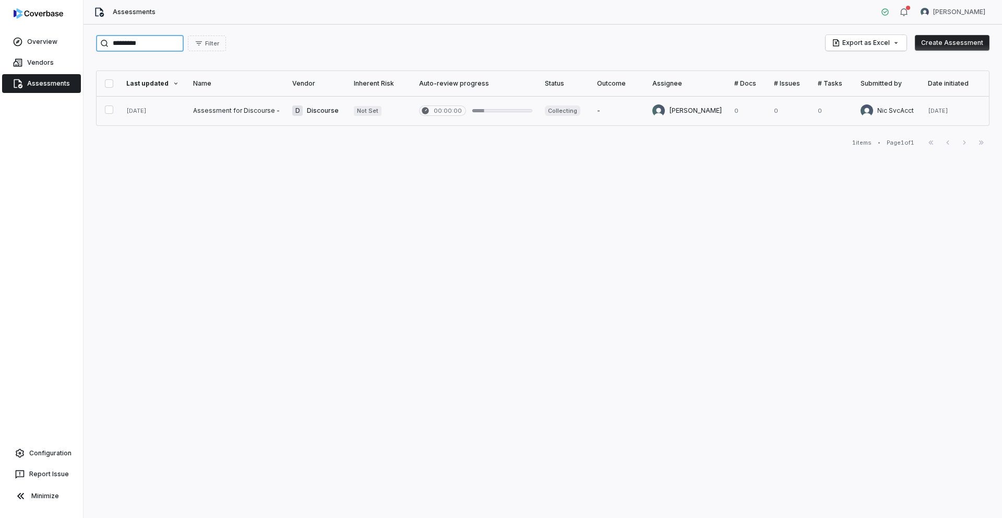 The height and width of the screenshot is (518, 1002). Describe the element at coordinates (317, 83) in the screenshot. I see `div: Vendor` at that location.